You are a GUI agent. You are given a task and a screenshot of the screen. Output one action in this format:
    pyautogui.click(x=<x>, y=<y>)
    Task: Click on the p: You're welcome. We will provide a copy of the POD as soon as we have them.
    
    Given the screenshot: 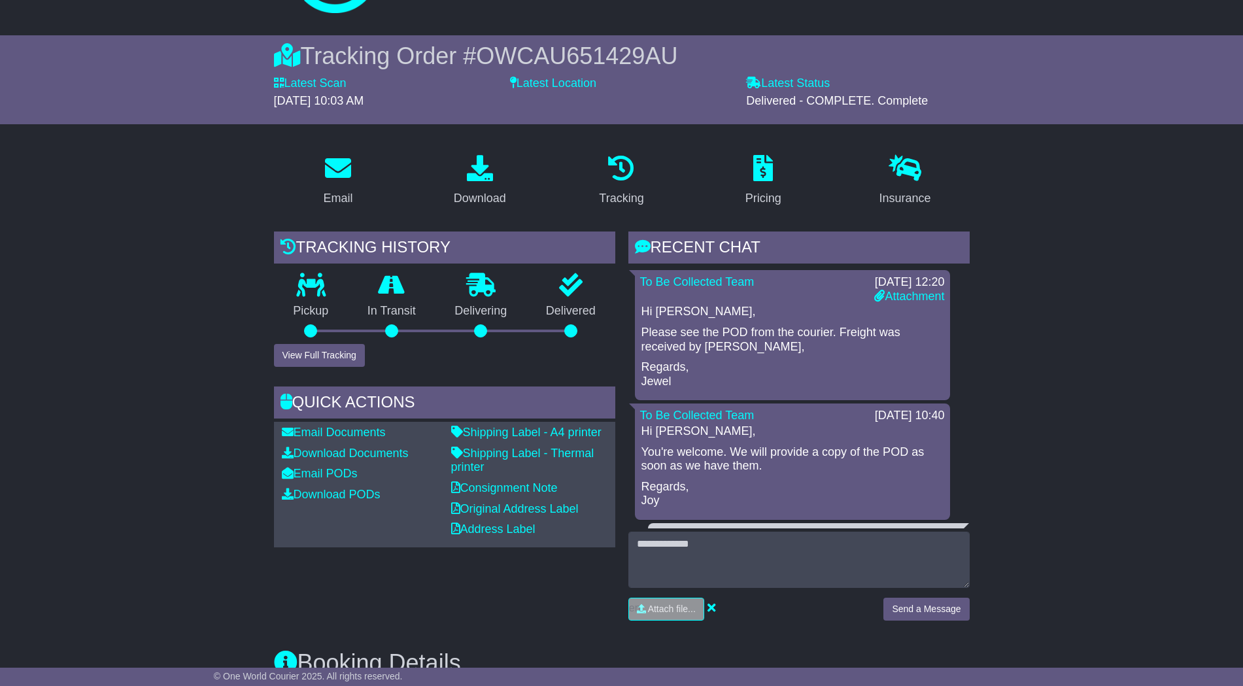 What is the action you would take?
    pyautogui.click(x=793, y=459)
    